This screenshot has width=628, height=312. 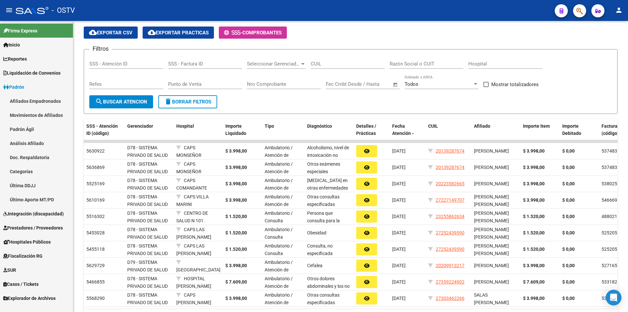 I want to click on h3: Filtros, so click(x=100, y=49).